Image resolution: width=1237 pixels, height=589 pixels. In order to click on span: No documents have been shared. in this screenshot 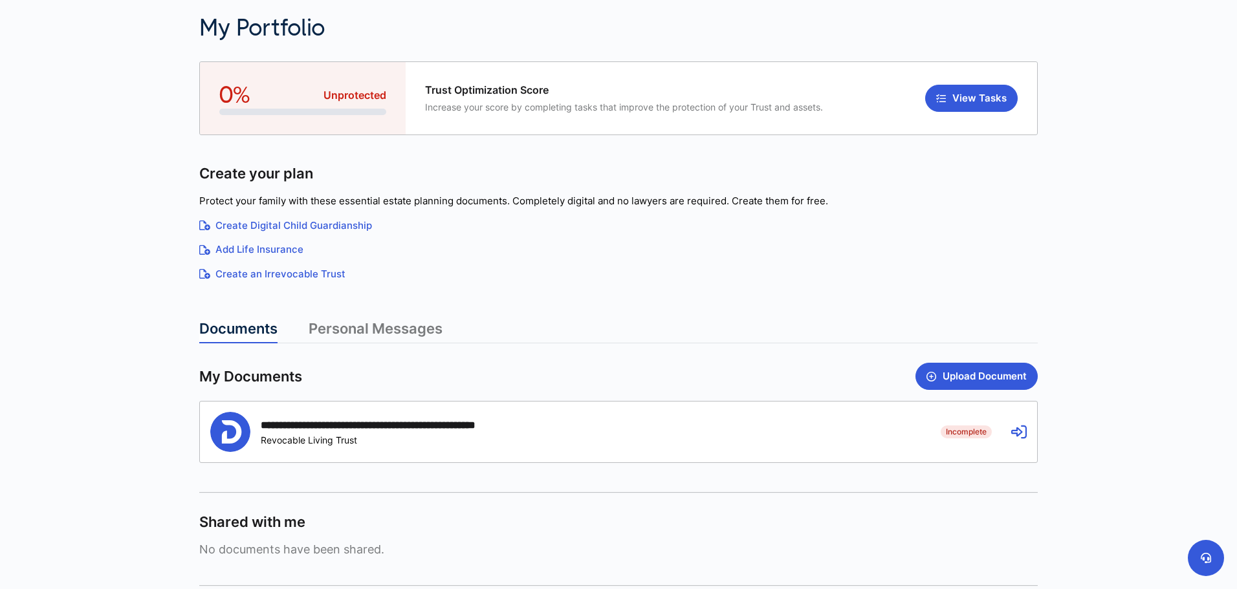, I will do `click(618, 549)`.